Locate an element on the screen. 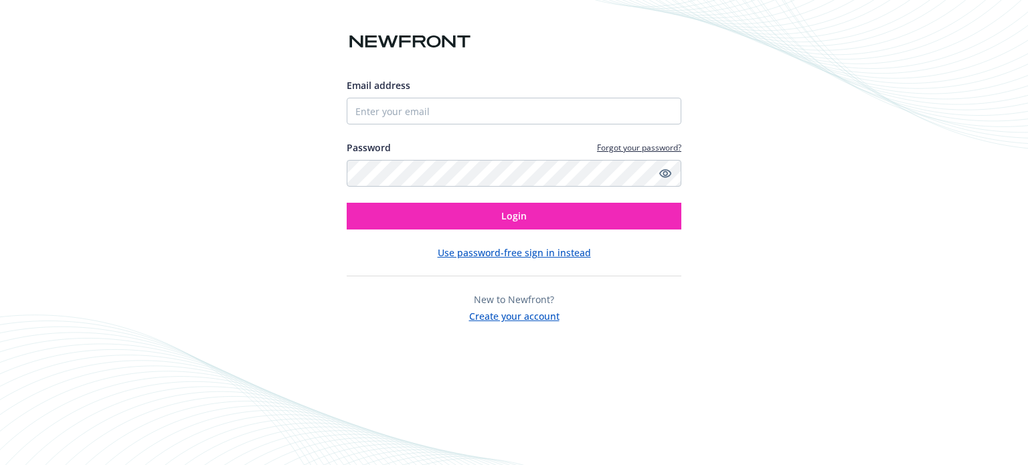  input: Enter your password is located at coordinates (514, 173).